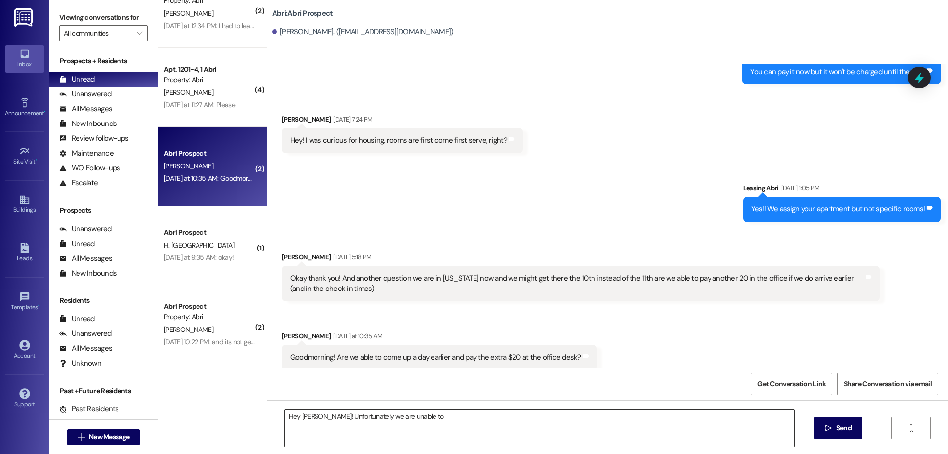 This screenshot has height=454, width=948. Describe the element at coordinates (399, 140) in the screenshot. I see `div: Hey! I was curious for housing, rooms are first come first serve, right?` at that location.